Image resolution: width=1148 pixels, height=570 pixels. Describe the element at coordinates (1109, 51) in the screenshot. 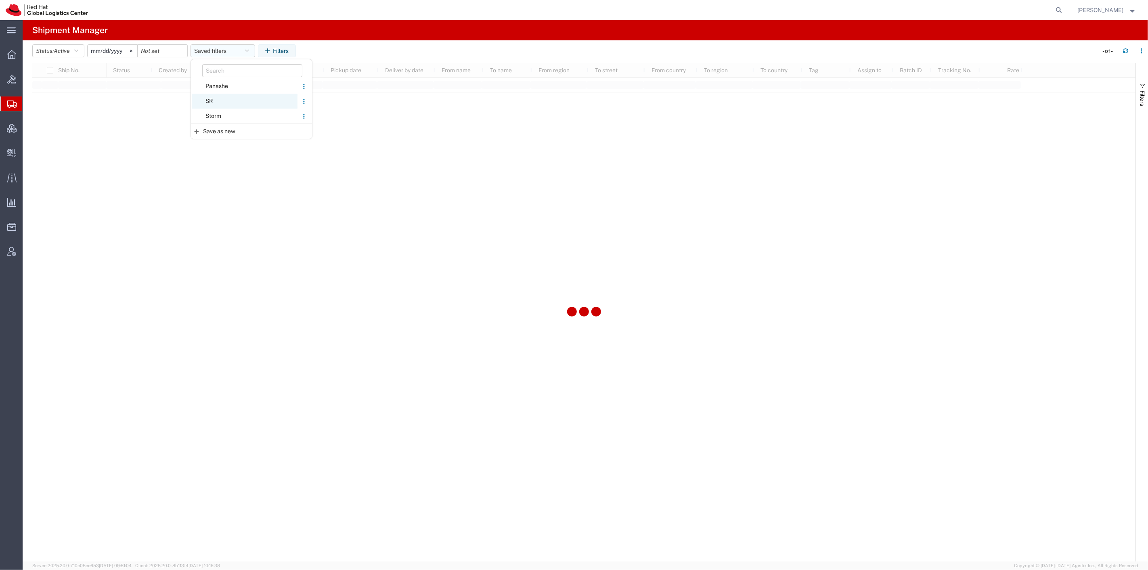

I see `div: - of -` at that location.